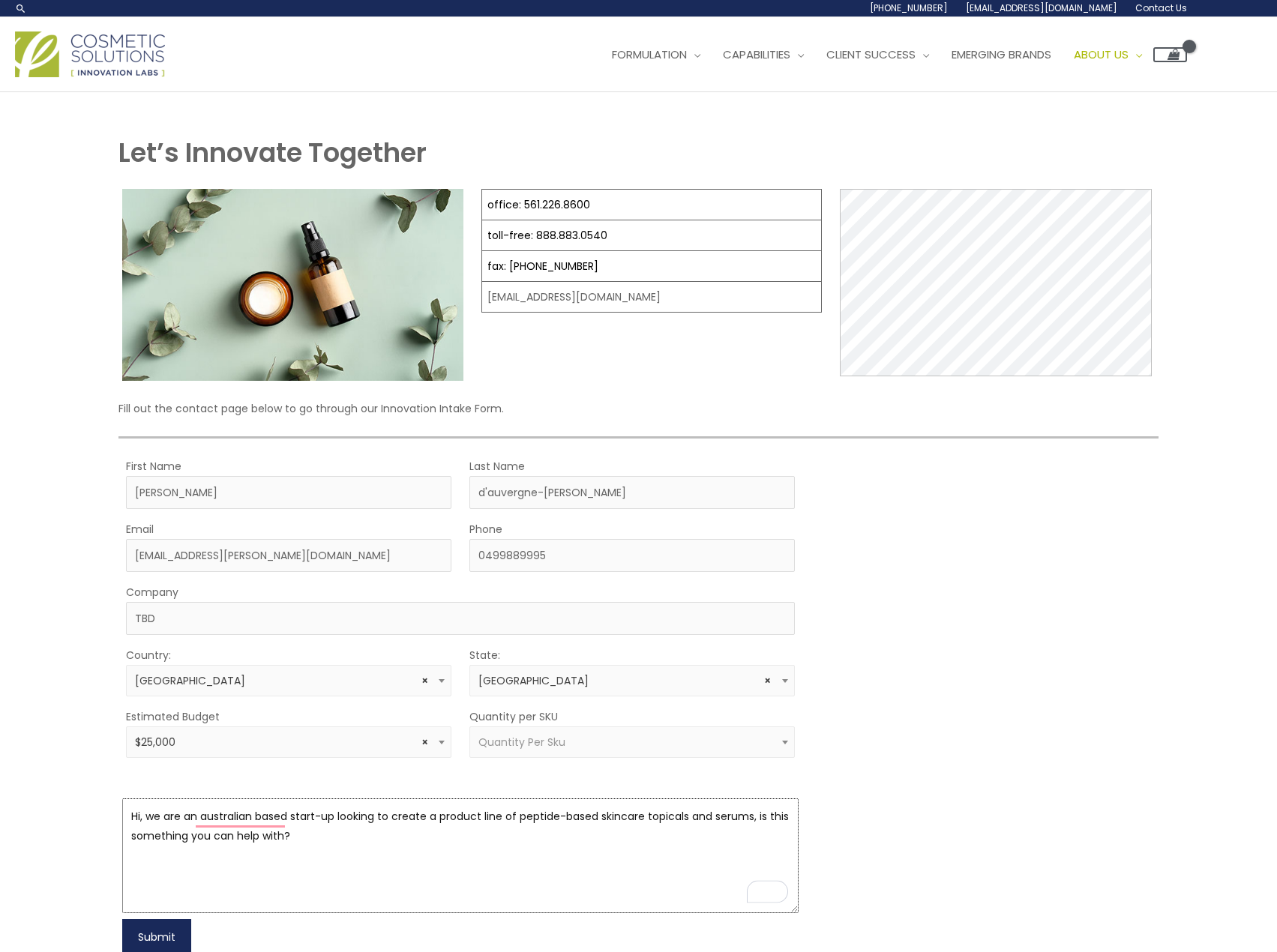 This screenshot has width=1277, height=952. What do you see at coordinates (513, 716) in the screenshot?
I see `label: Quantity per SKU` at bounding box center [513, 716].